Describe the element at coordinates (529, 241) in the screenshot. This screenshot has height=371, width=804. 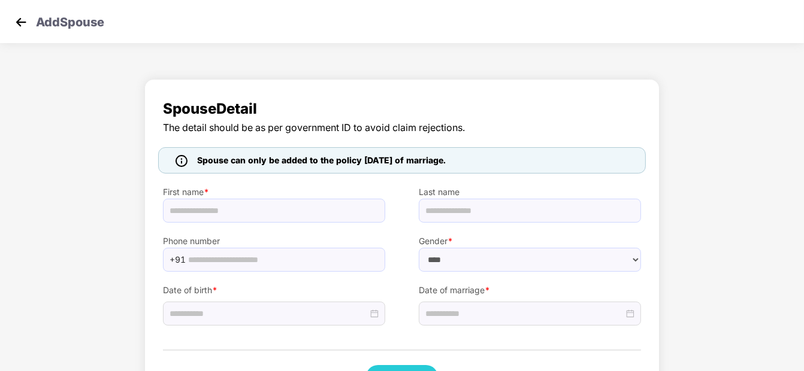
I see `label: Gender` at that location.